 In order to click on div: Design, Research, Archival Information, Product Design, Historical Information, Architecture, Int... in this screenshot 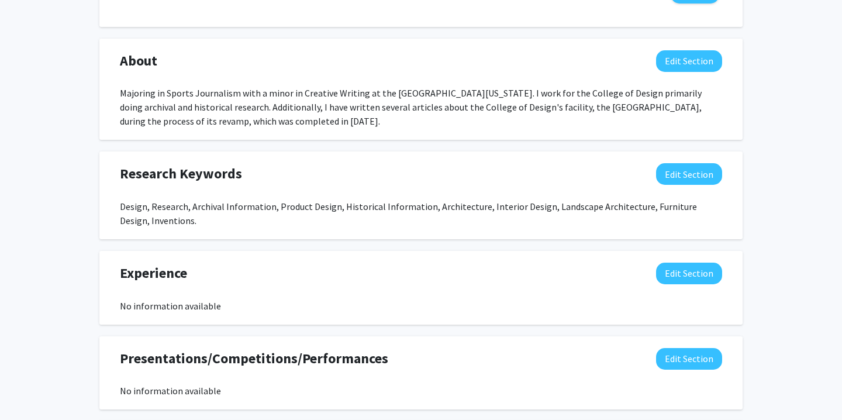, I will do `click(421, 213)`.